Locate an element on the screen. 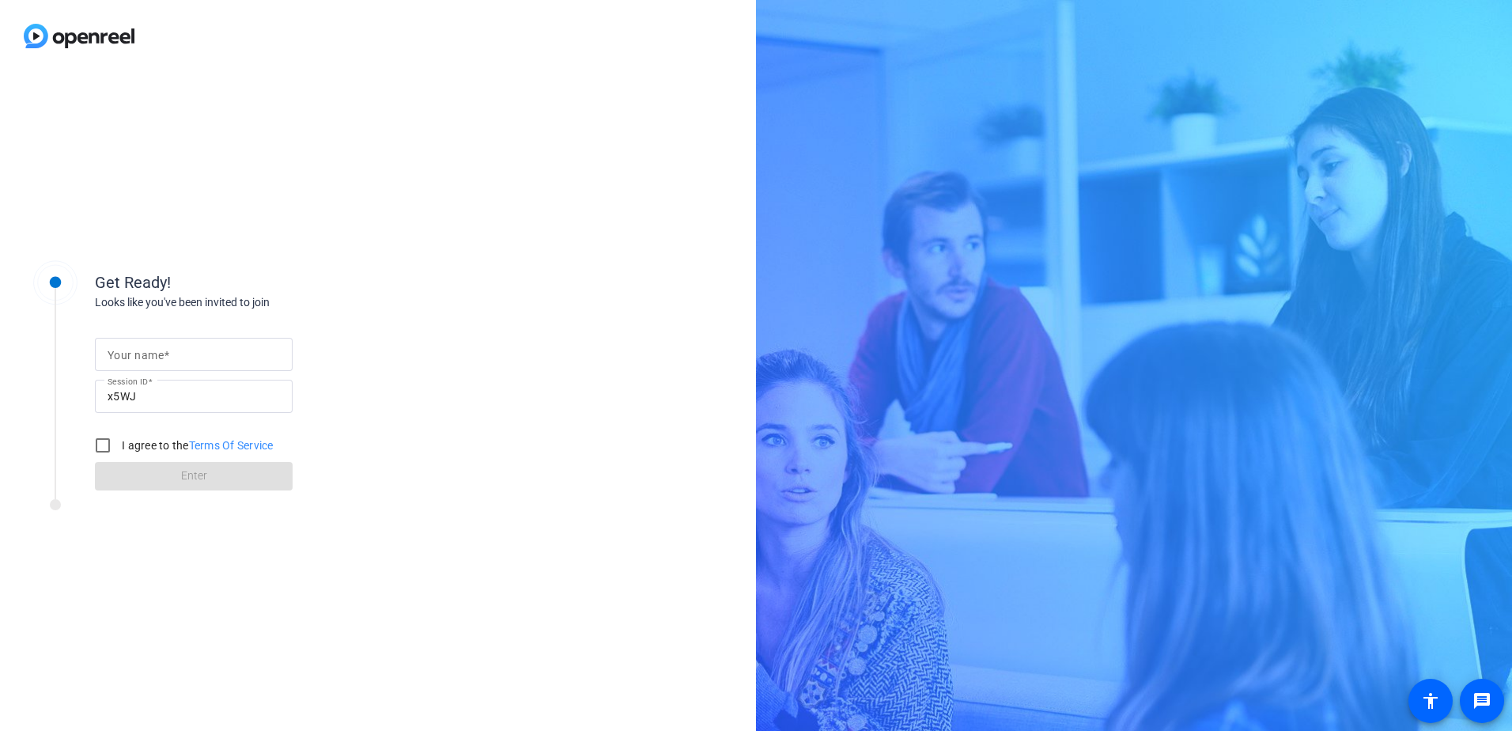 The width and height of the screenshot is (1512, 731). label: I agree to the is located at coordinates (196, 445).